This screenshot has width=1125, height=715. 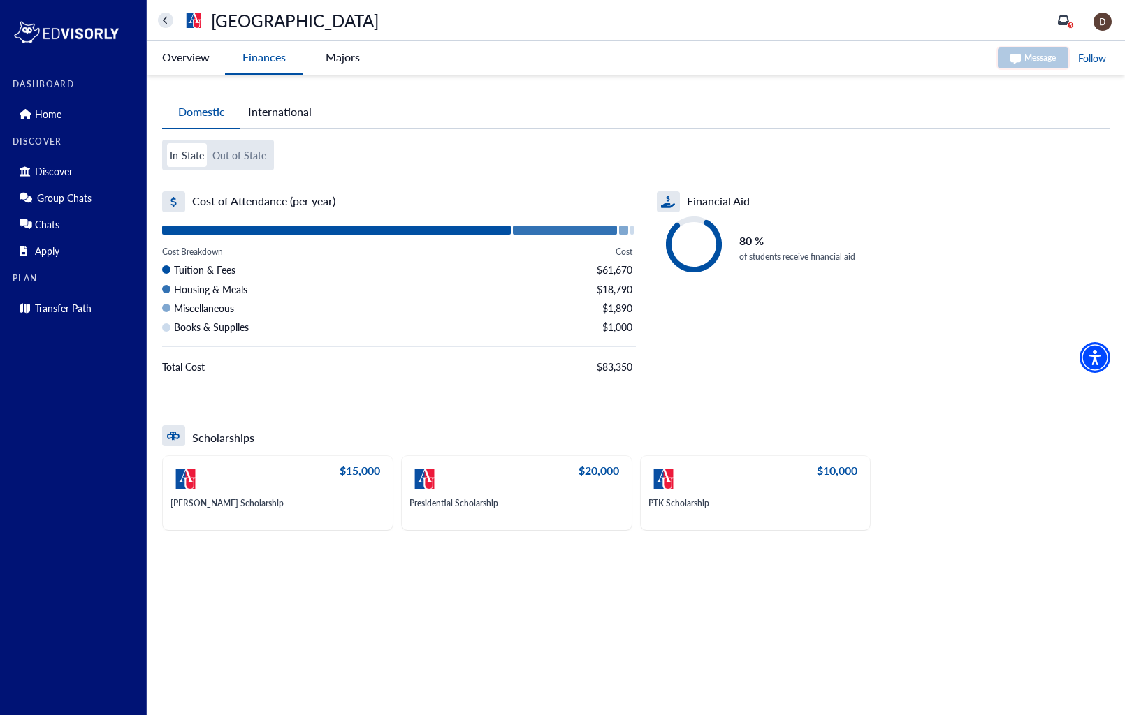 What do you see at coordinates (264, 58) in the screenshot?
I see `button: Finances` at bounding box center [264, 58].